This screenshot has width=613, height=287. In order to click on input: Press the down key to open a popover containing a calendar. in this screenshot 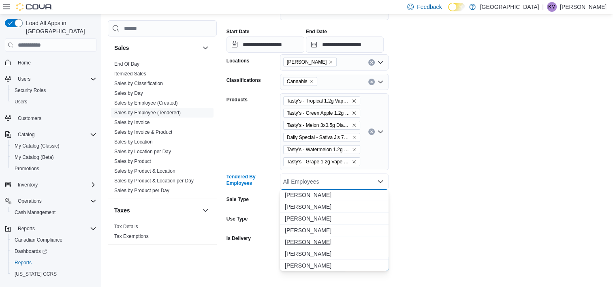, I will do `click(345, 45)`.